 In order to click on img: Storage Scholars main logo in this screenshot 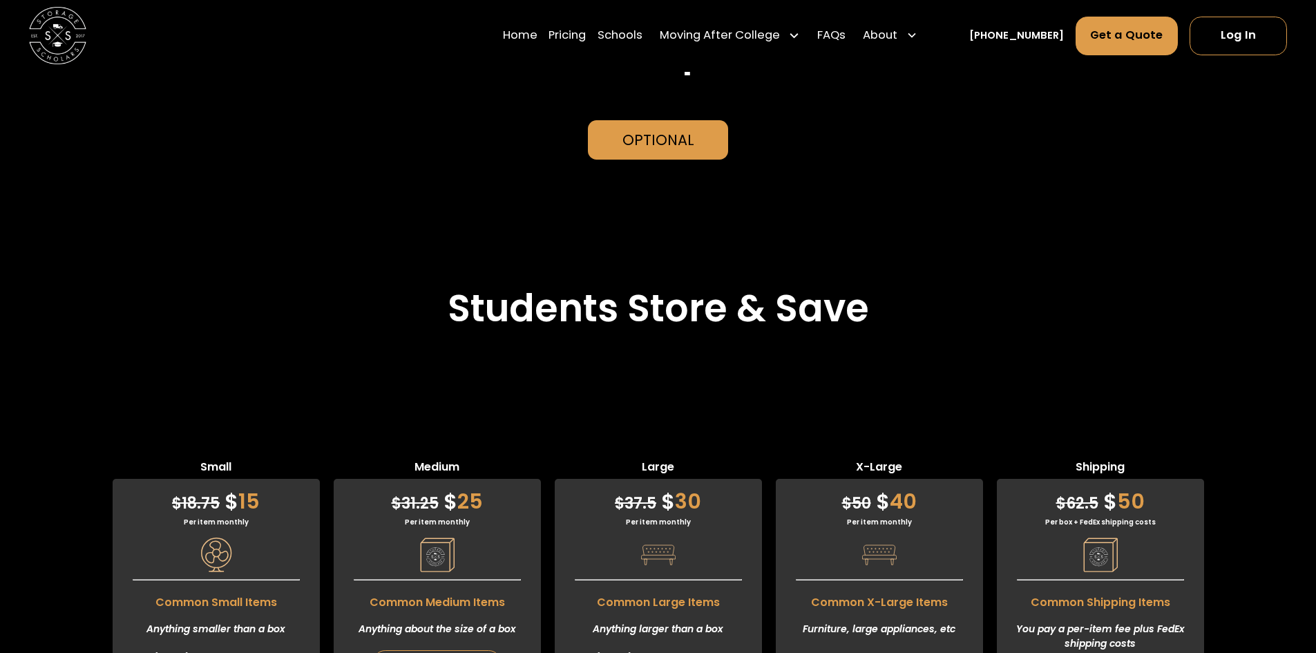, I will do `click(57, 35)`.